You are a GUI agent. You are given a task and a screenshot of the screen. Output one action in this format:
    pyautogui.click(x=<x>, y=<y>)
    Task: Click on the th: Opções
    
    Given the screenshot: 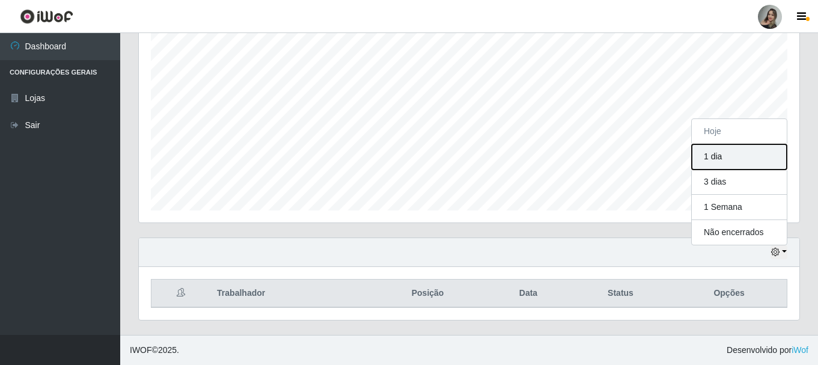 What is the action you would take?
    pyautogui.click(x=729, y=293)
    